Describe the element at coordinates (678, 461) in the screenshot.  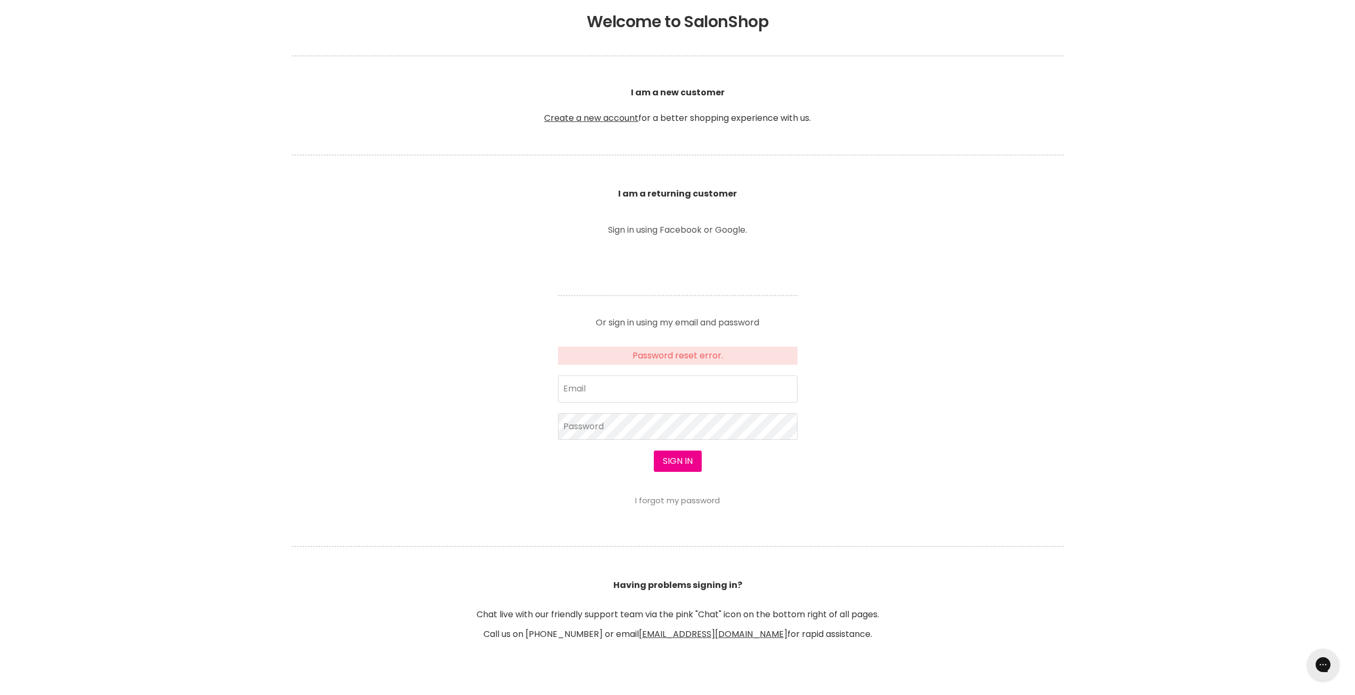
I see `button: Sign in` at that location.